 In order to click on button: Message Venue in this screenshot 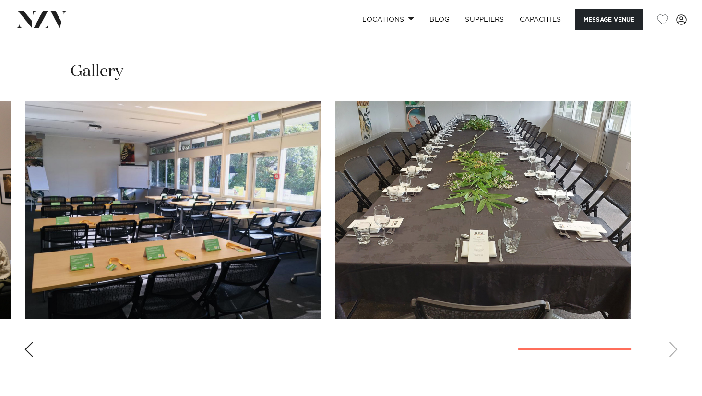, I will do `click(609, 19)`.